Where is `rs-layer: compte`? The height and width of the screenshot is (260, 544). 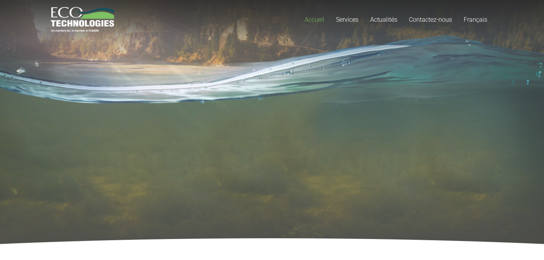 rs-layer: compte is located at coordinates (267, 168).